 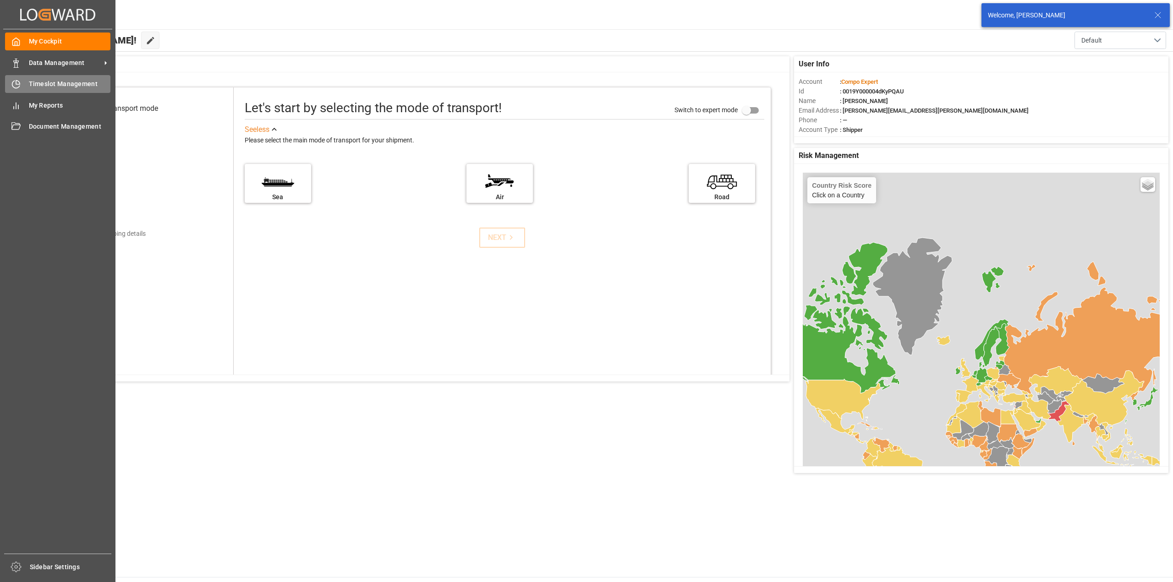 I want to click on span: Email Address, so click(x=819, y=110).